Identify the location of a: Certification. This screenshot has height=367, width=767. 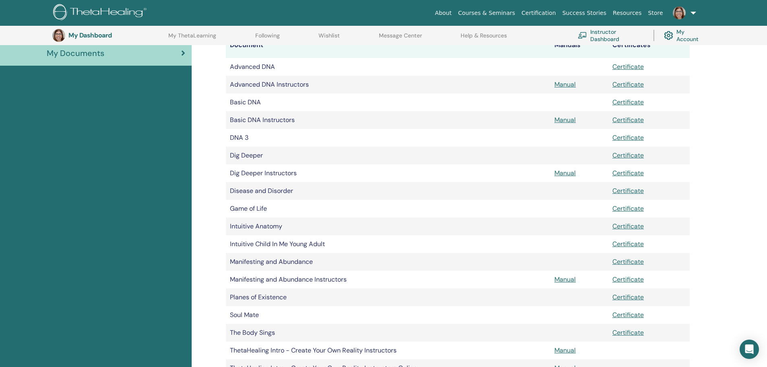
(538, 13).